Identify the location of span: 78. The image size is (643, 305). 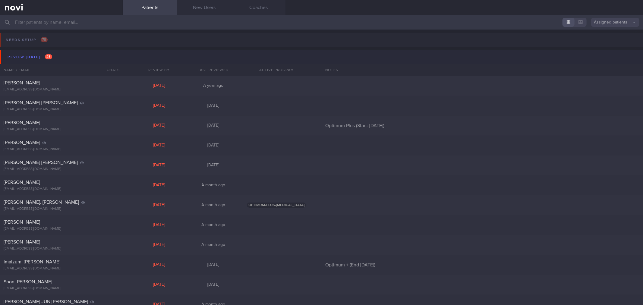
(44, 39).